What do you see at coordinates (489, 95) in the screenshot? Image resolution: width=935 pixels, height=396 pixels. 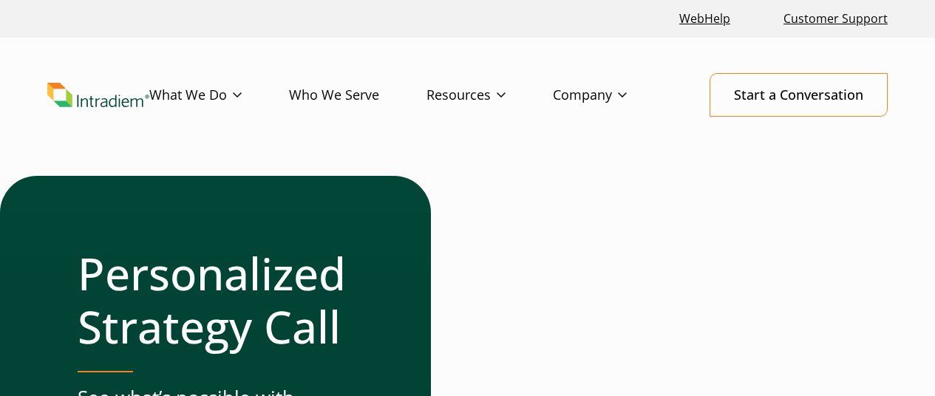 I see `a: Resources` at bounding box center [489, 95].